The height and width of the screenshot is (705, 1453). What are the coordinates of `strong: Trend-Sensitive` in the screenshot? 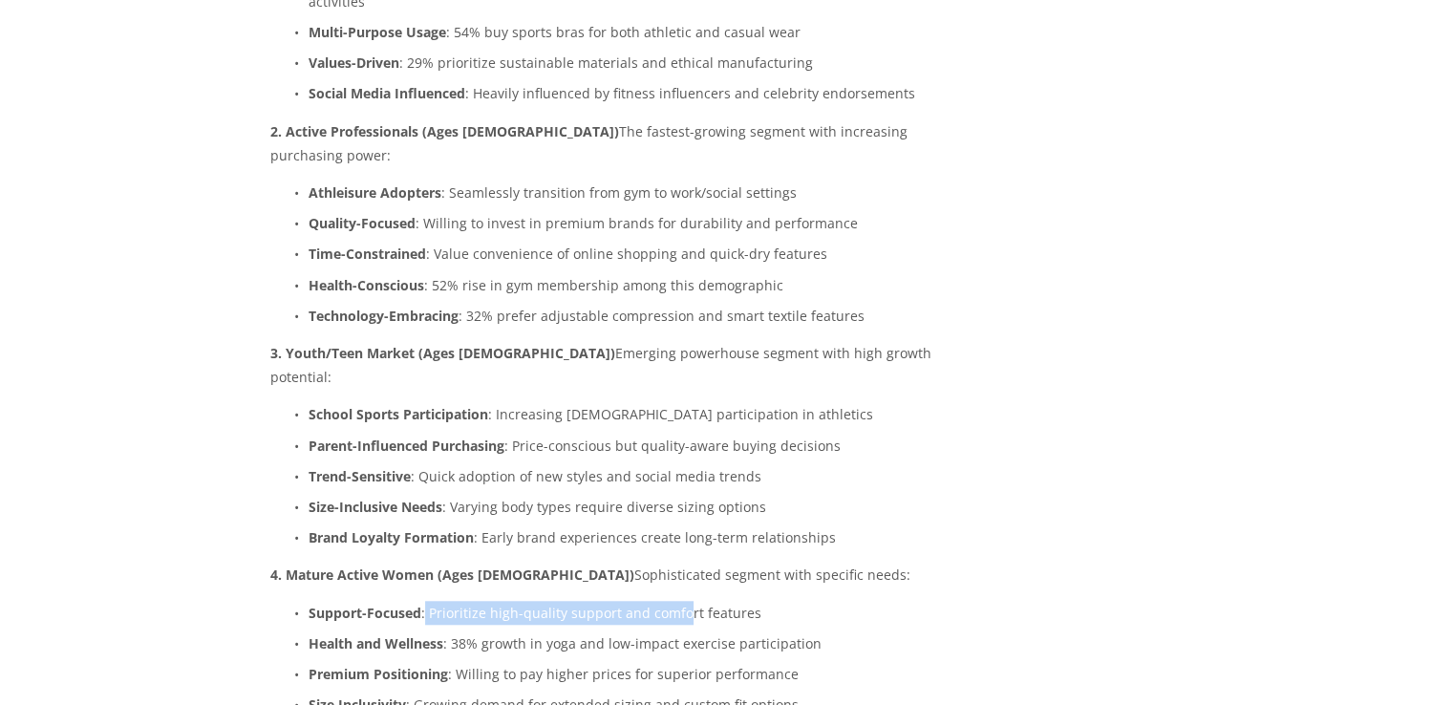 It's located at (359, 476).